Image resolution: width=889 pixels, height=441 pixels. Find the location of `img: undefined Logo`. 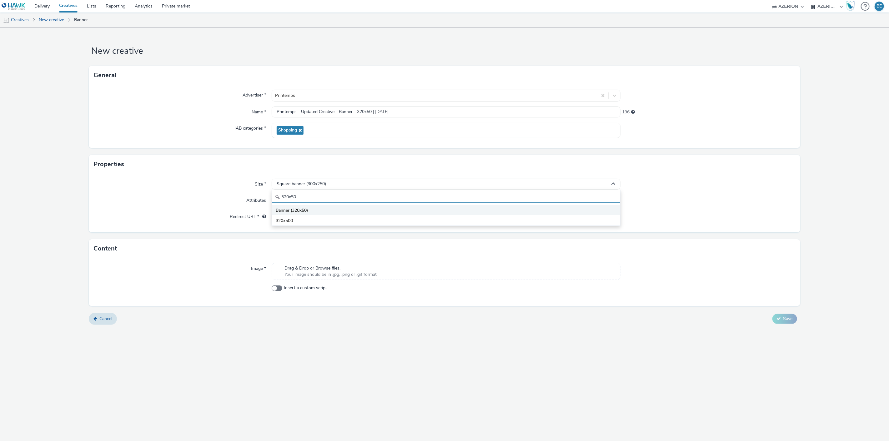

img: undefined Logo is located at coordinates (13, 6).